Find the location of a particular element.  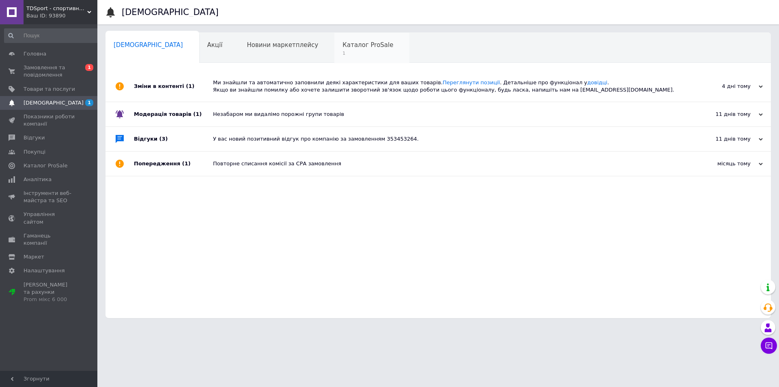

a: Переглянути позиції is located at coordinates (471, 82).